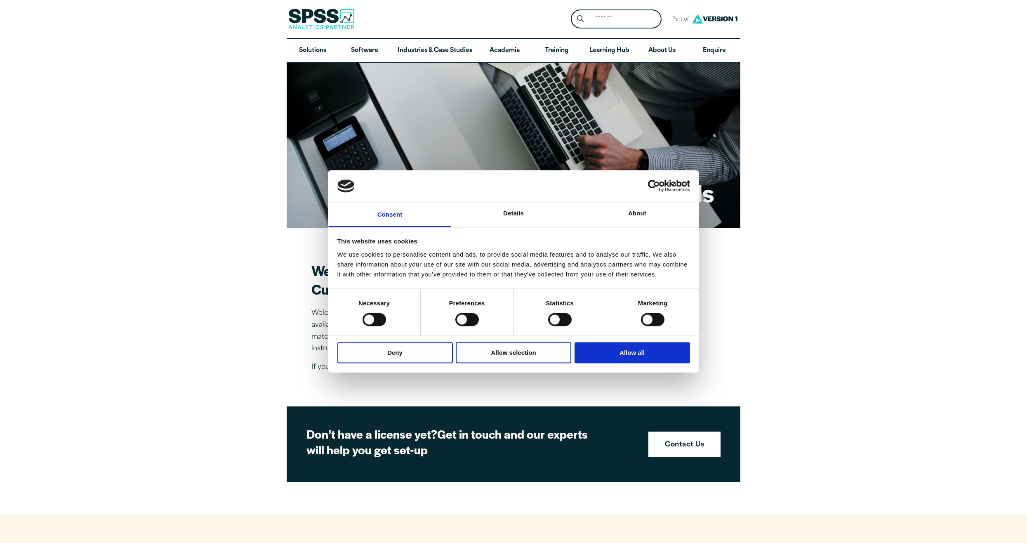 This screenshot has width=1027, height=543. I want to click on nav: Desktop version of site main menu, so click(514, 51).